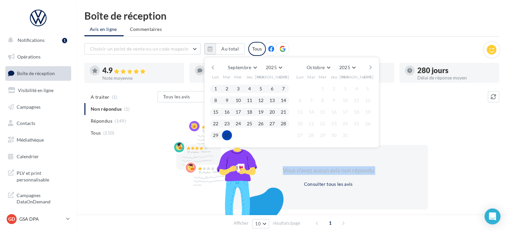 This screenshot has height=231, width=507. What do you see at coordinates (146, 29) in the screenshot?
I see `span: Commentaires` at bounding box center [146, 29].